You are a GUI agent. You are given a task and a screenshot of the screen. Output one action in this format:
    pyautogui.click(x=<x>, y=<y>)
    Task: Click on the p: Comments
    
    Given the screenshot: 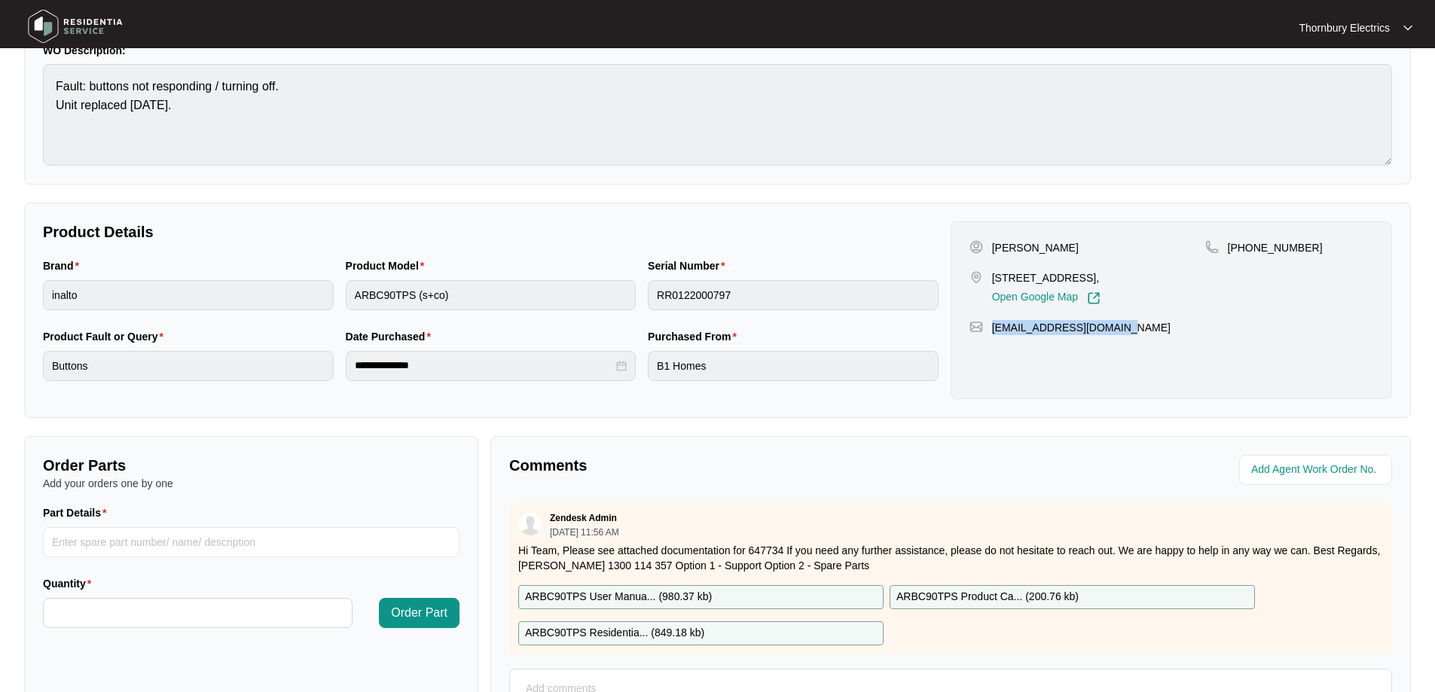 What is the action you would take?
    pyautogui.click(x=725, y=465)
    